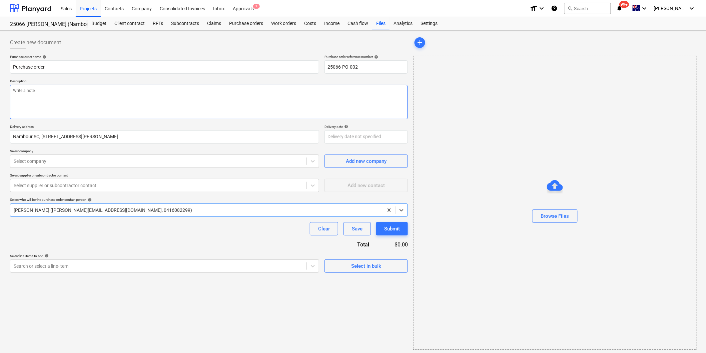  I want to click on div: Select in bulk, so click(366, 266).